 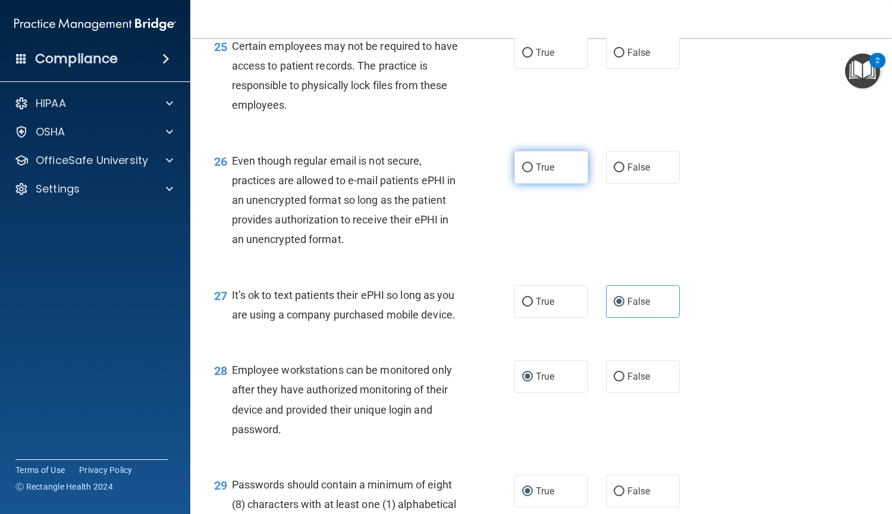 I want to click on p: Settings, so click(x=58, y=189).